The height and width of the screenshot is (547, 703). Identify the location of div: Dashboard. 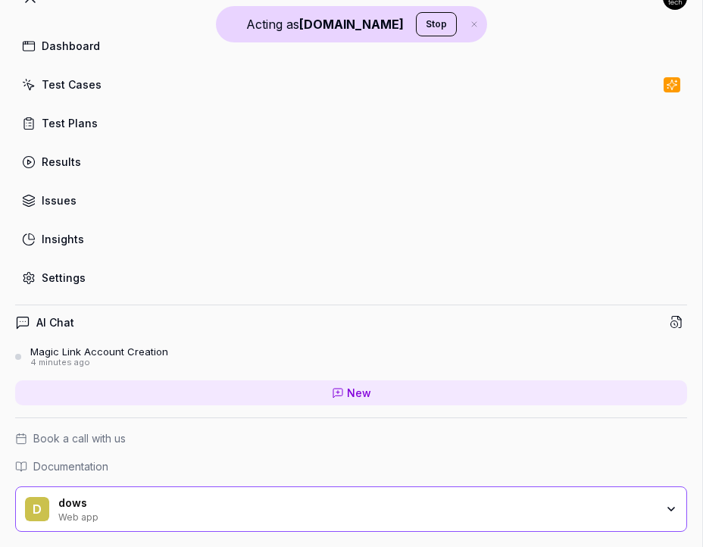
(70, 45).